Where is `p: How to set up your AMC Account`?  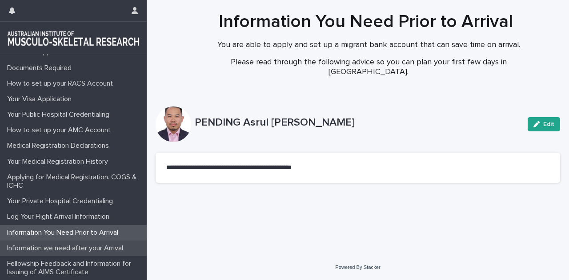 p: How to set up your AMC Account is located at coordinates (60, 130).